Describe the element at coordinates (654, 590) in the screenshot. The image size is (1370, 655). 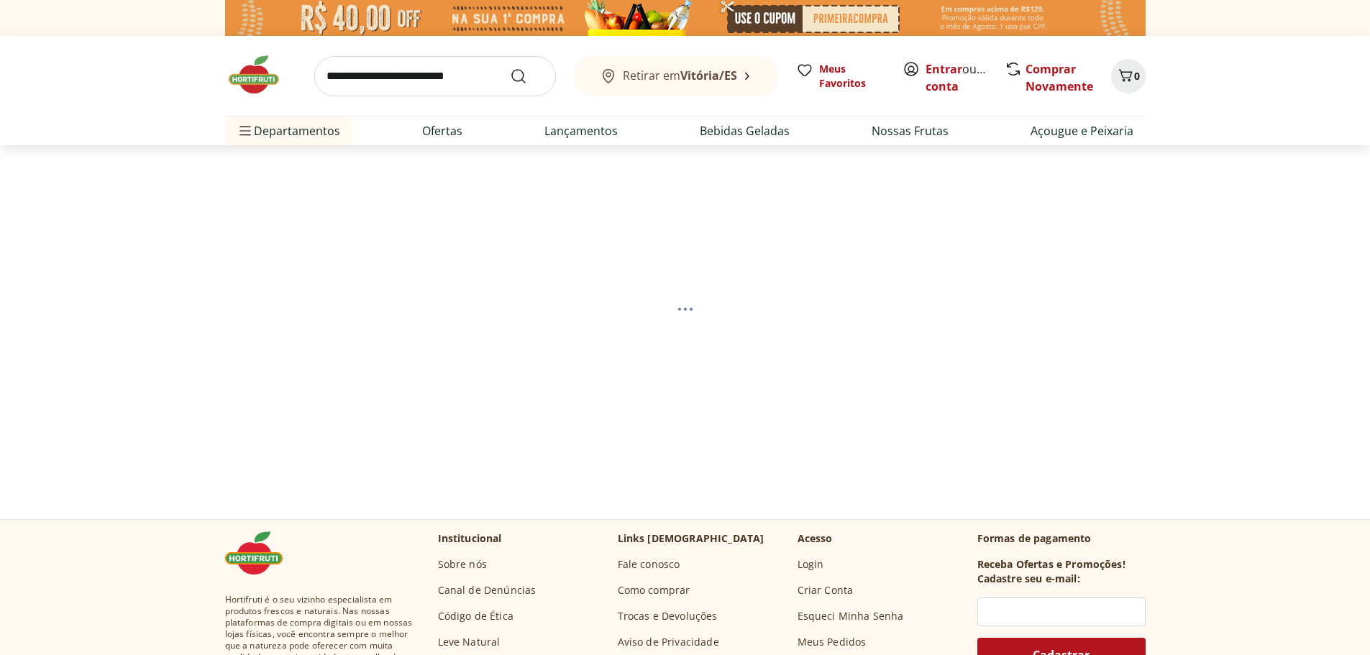
I see `a: Como comprar` at that location.